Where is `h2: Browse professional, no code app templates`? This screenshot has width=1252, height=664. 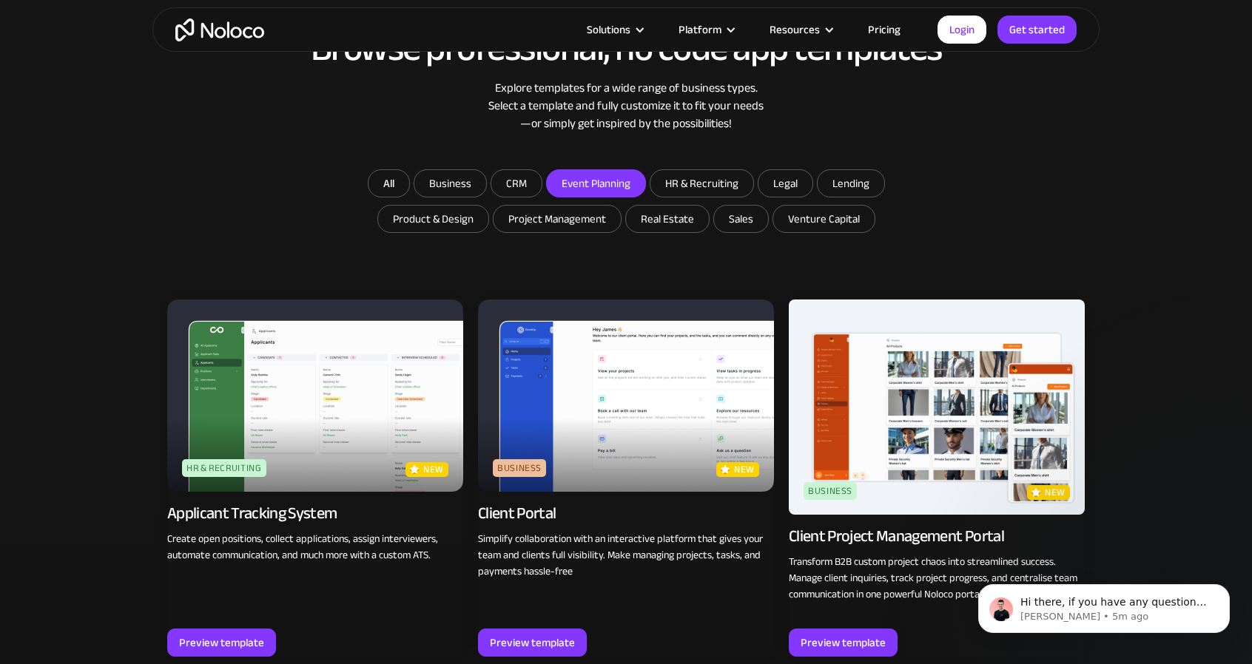 h2: Browse professional, no code app templates is located at coordinates (626, 48).